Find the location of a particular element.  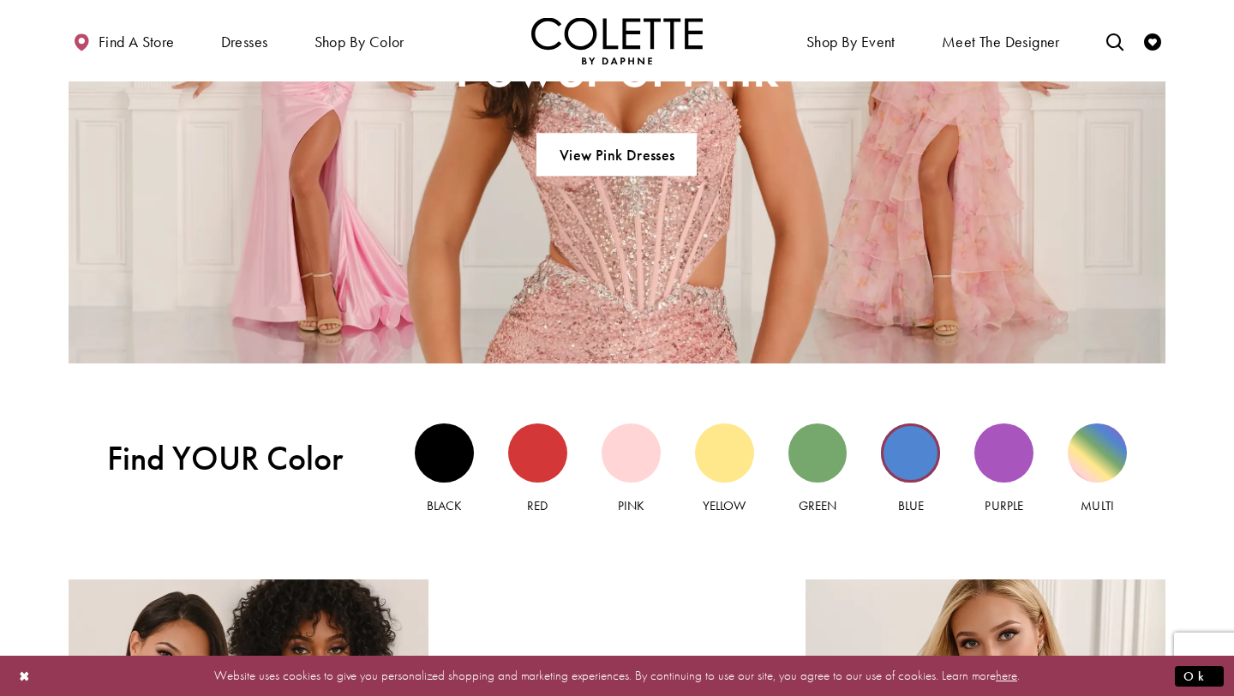

a: Yellow view Yellow is located at coordinates (724, 469).